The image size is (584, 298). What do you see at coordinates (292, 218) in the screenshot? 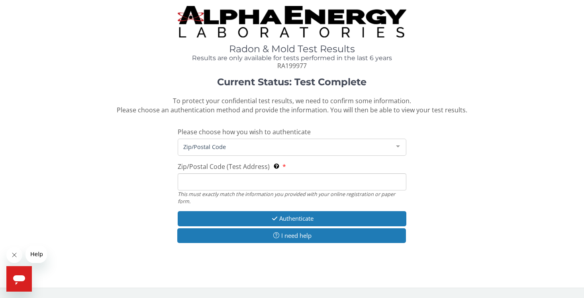
I see `button: Authenticate` at bounding box center [292, 218].